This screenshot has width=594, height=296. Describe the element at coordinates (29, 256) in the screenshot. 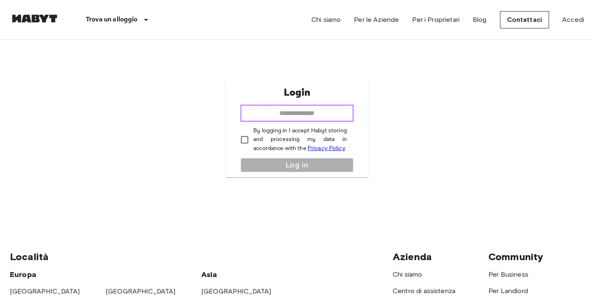

I see `span: Località` at that location.